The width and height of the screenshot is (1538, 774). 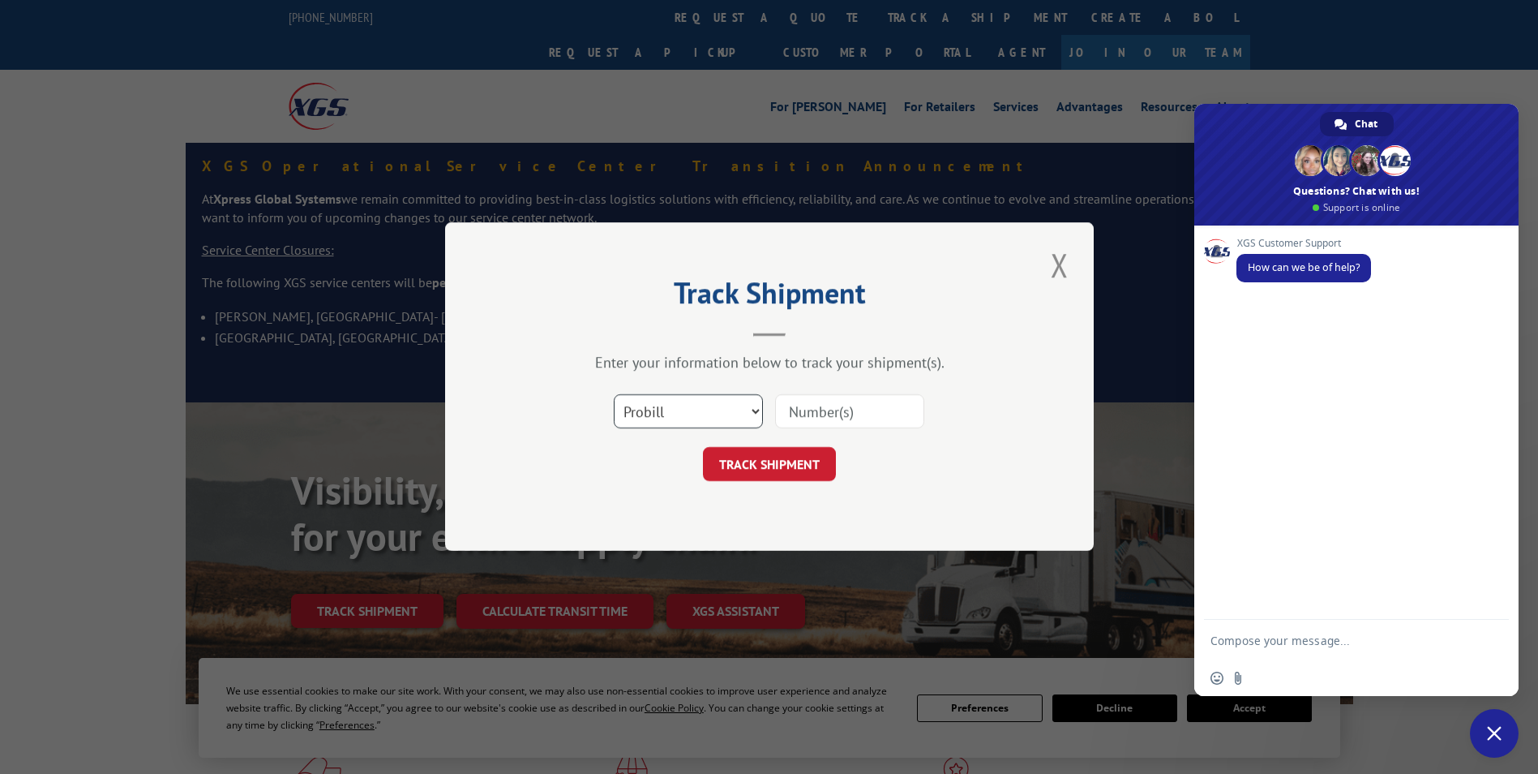 I want to click on span: How can we be of help?, so click(x=1304, y=267).